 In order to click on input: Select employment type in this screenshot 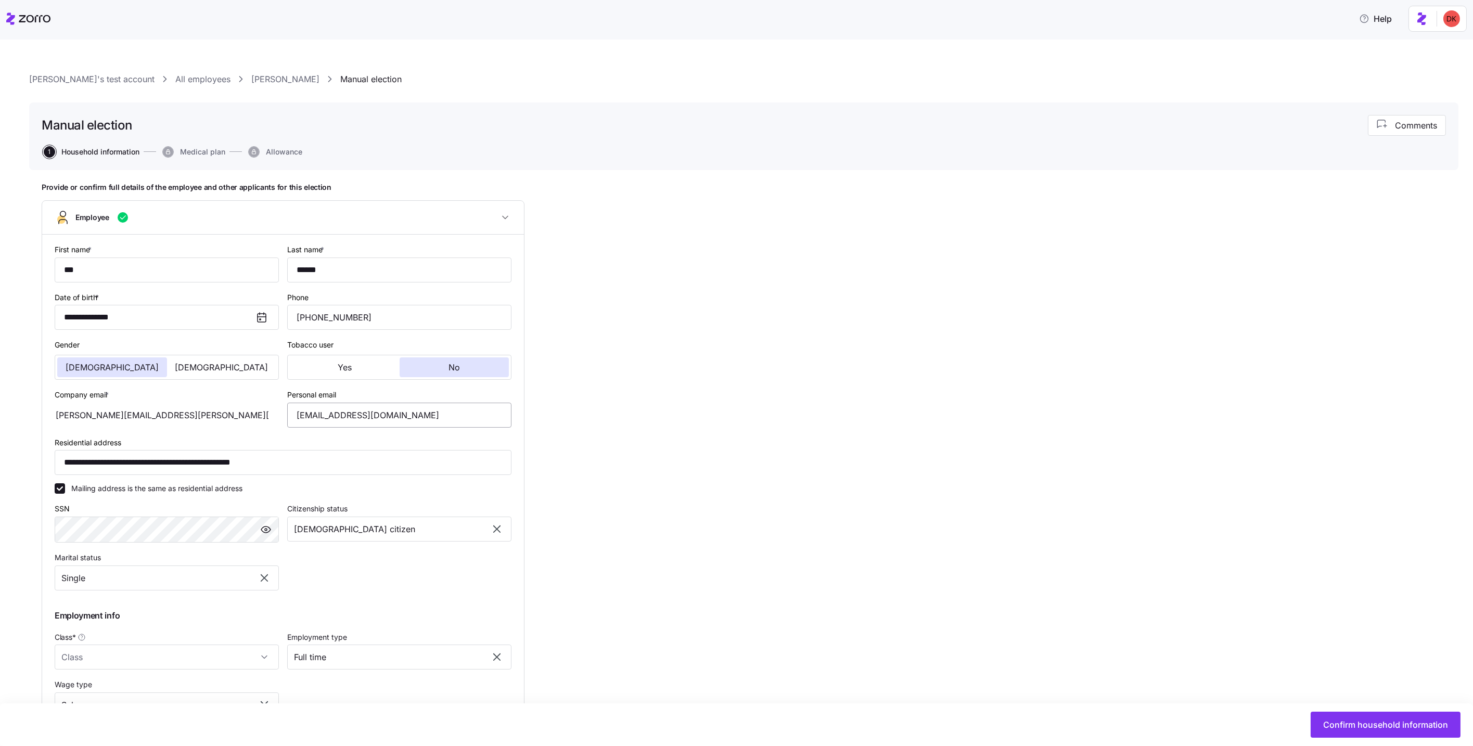, I will do `click(399, 657)`.